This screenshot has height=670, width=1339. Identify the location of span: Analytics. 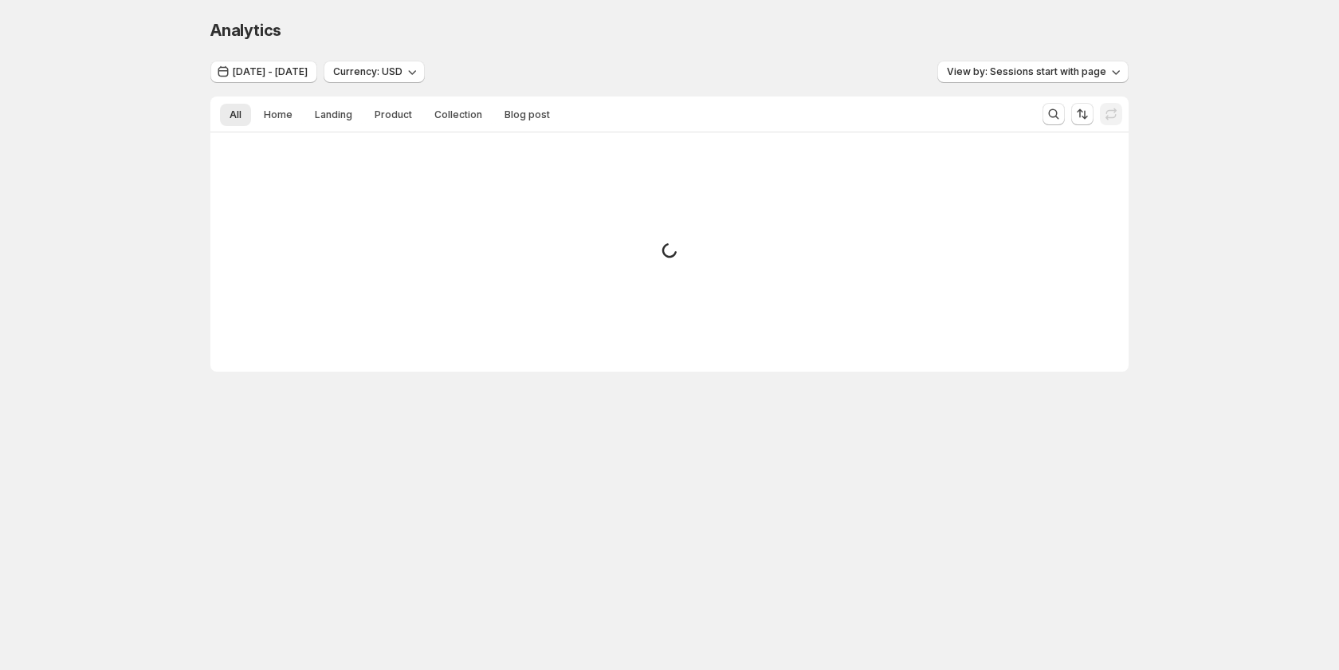
(246, 30).